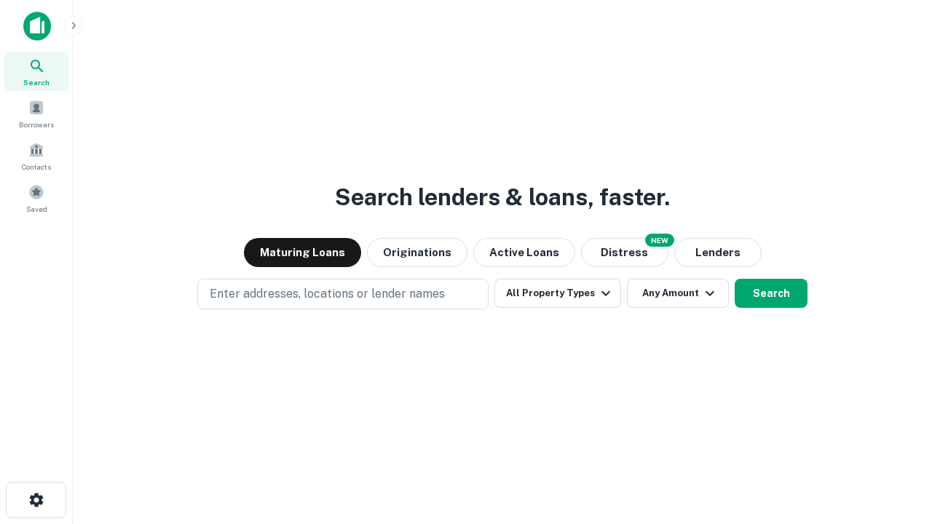 Image resolution: width=932 pixels, height=524 pixels. I want to click on button: Search distressed loans with lien and other non-mortgage details., so click(625, 253).